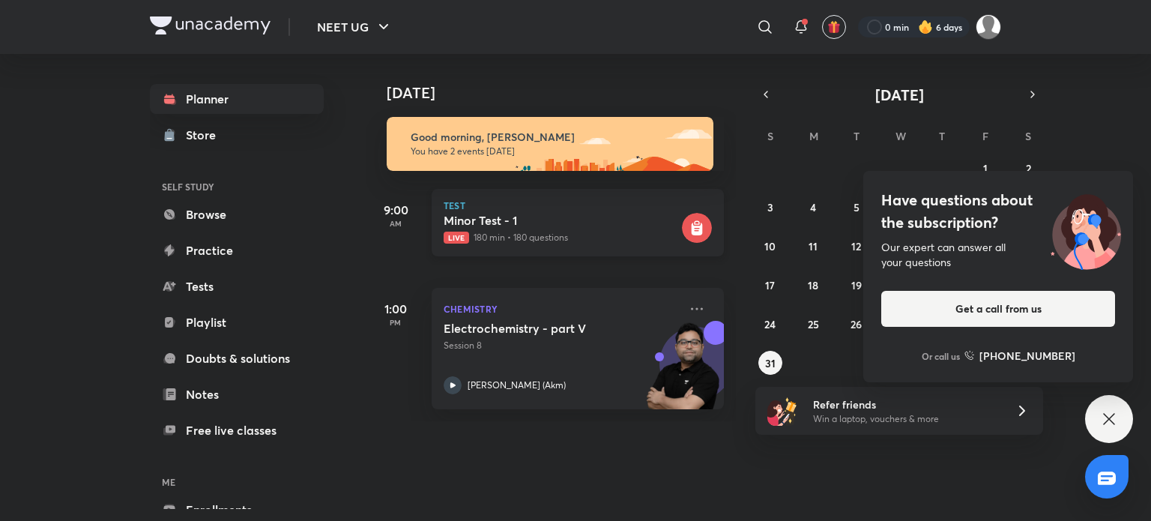 This screenshot has width=1151, height=521. What do you see at coordinates (457, 238) in the screenshot?
I see `span: Live` at bounding box center [457, 238].